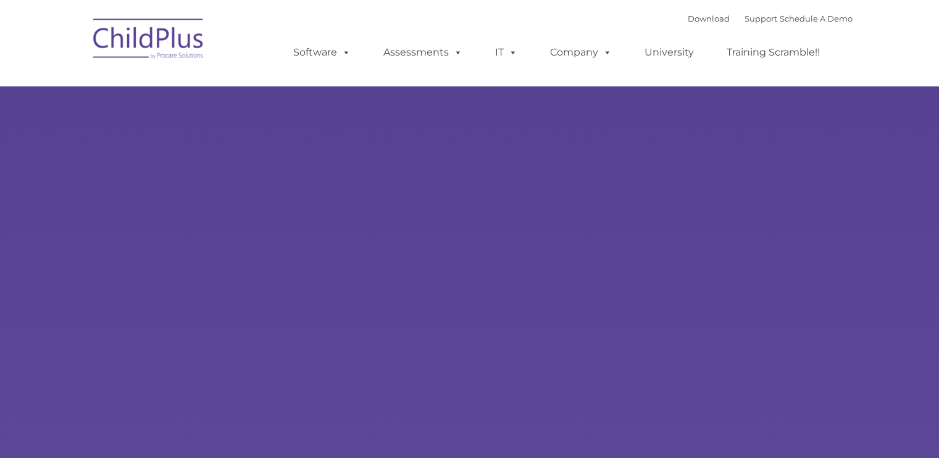  Describe the element at coordinates (149, 41) in the screenshot. I see `img: ChildPlus by Procare Solutions` at that location.